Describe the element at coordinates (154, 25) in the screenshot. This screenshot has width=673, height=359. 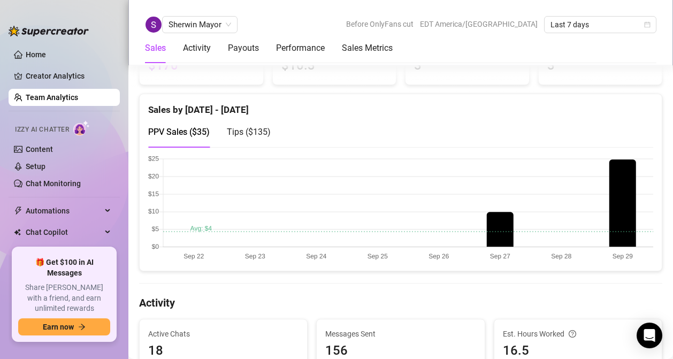
I see `img: Sherwin Mayor` at that location.